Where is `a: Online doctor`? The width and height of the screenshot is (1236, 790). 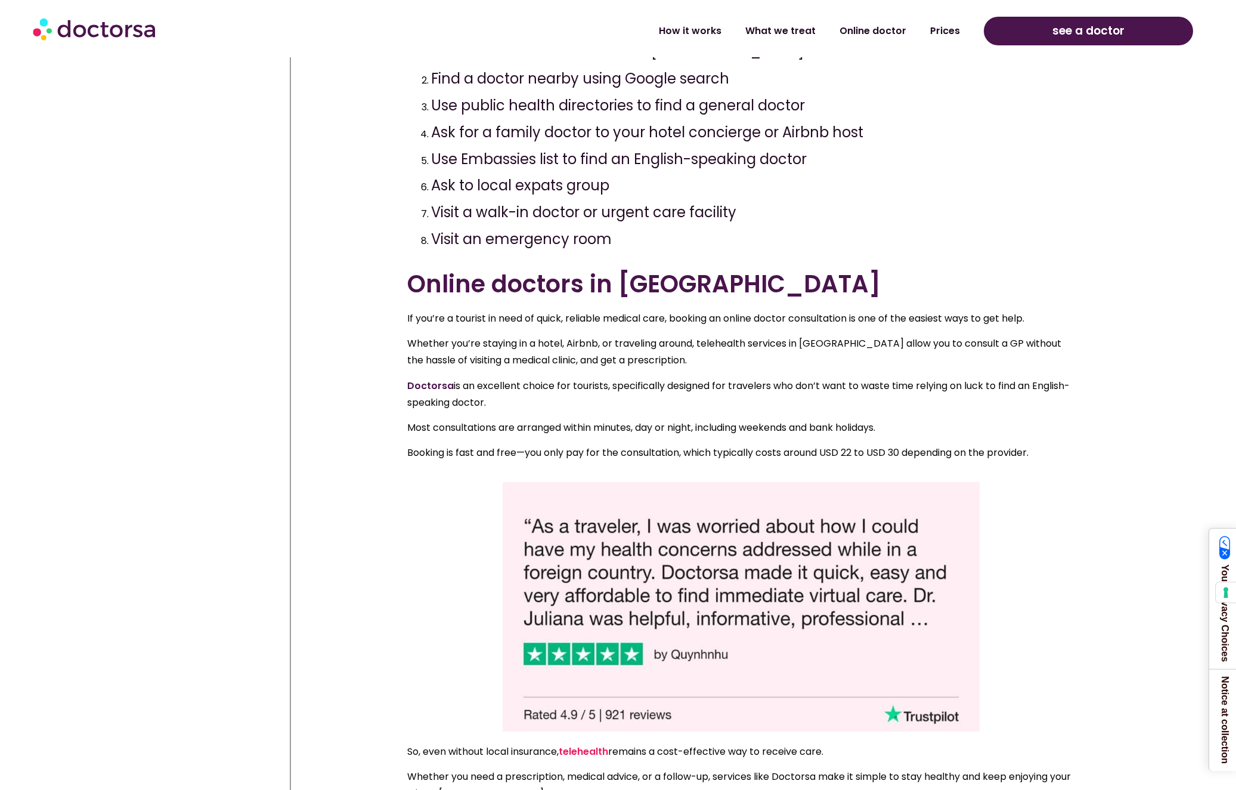 a: Online doctor is located at coordinates (873, 31).